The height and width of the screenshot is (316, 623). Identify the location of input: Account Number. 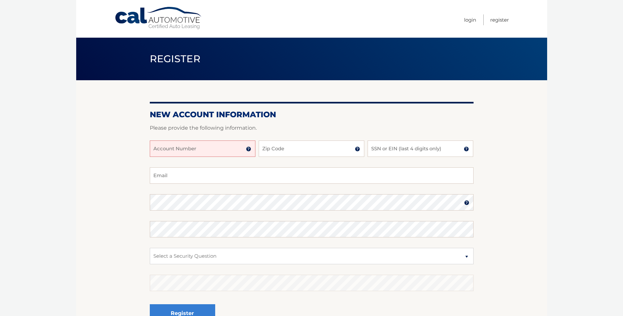
(202, 149).